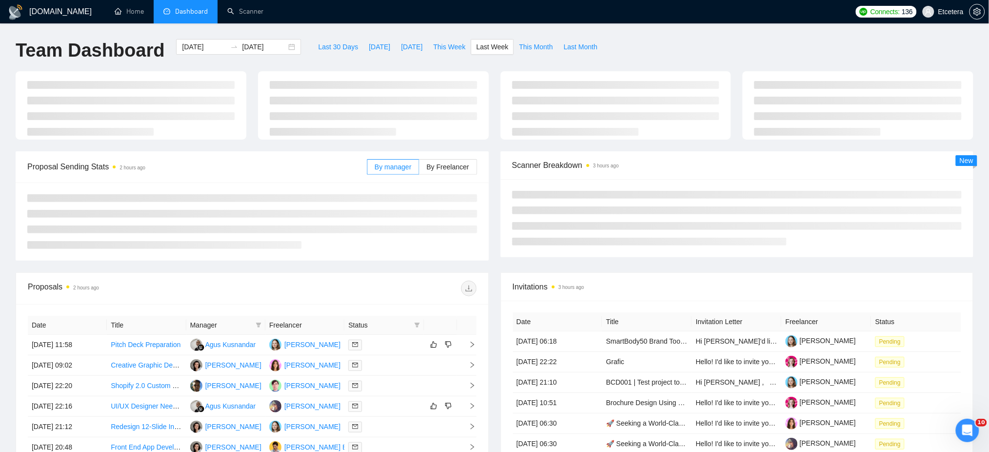  Describe the element at coordinates (196, 386) in the screenshot. I see `img: AP` at that location.